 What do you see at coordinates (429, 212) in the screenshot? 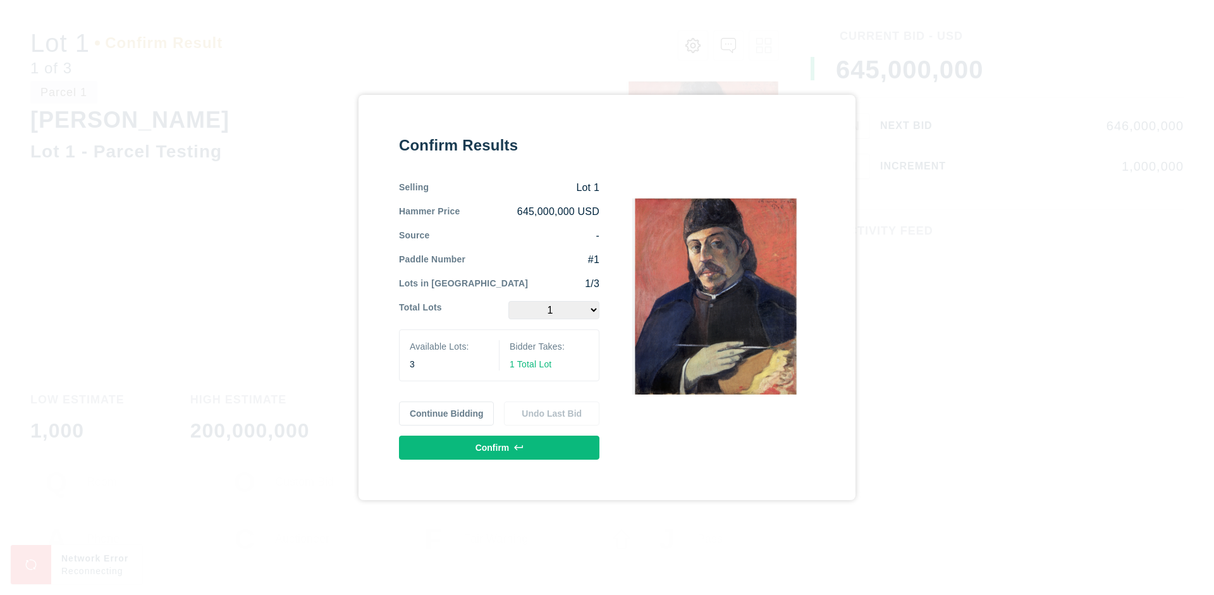
I see `div: Hammer Price` at bounding box center [429, 212].